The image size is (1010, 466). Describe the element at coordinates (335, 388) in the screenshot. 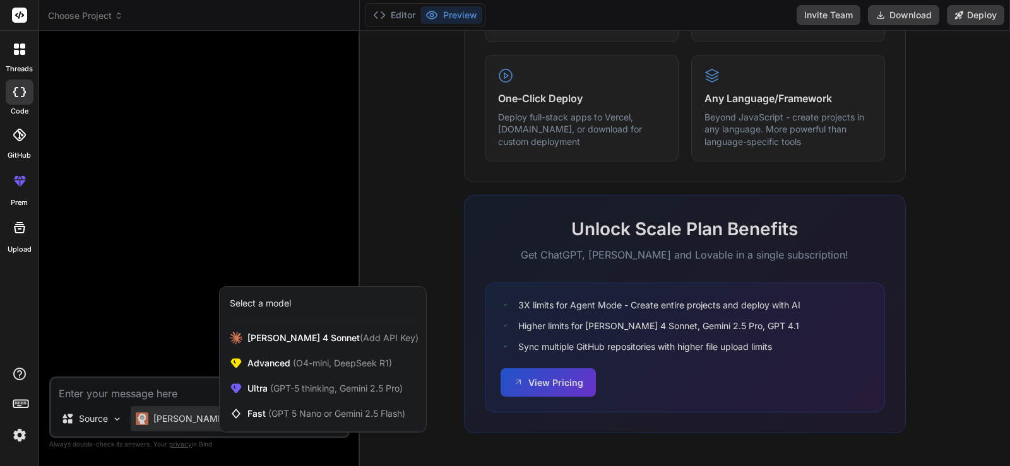

I see `span: (GPT-5 thinking, Gemini 2.5 Pro)` at that location.